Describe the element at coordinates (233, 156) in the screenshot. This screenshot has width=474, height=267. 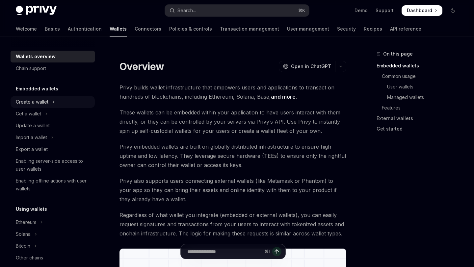
I see `span: Privy embedded wallets are built on globally distributed infrastructure to ensure high uptime and...` at that location.